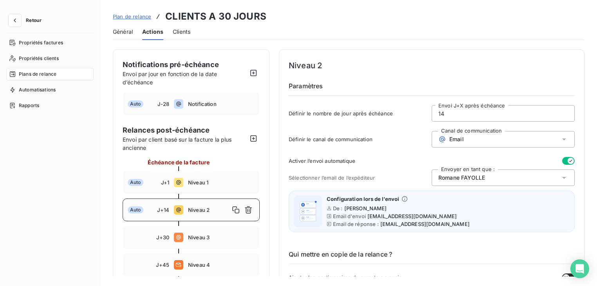 The width and height of the screenshot is (597, 286). Describe the element at coordinates (34, 20) in the screenshot. I see `span: Retour` at that location.